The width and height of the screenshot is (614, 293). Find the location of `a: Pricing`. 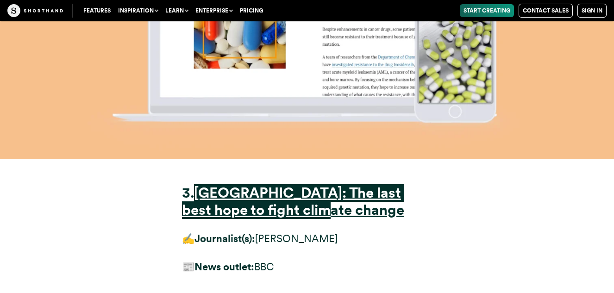

a: Pricing is located at coordinates (251, 11).